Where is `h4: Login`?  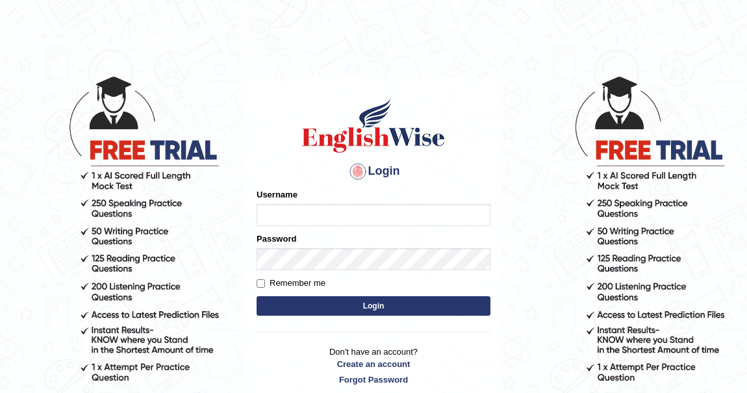
h4: Login is located at coordinates (374, 172).